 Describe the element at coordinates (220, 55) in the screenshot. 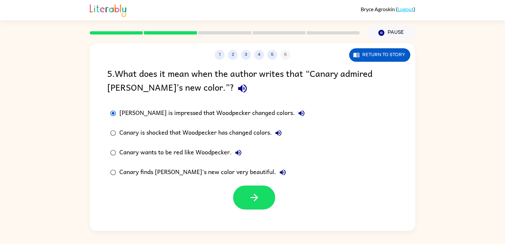

I see `button: 1` at that location.